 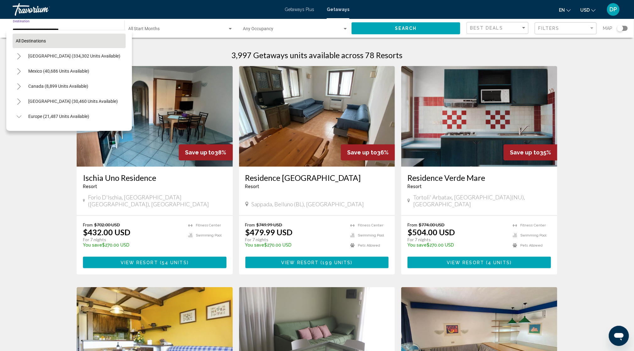 I want to click on span: Filters, so click(x=549, y=28).